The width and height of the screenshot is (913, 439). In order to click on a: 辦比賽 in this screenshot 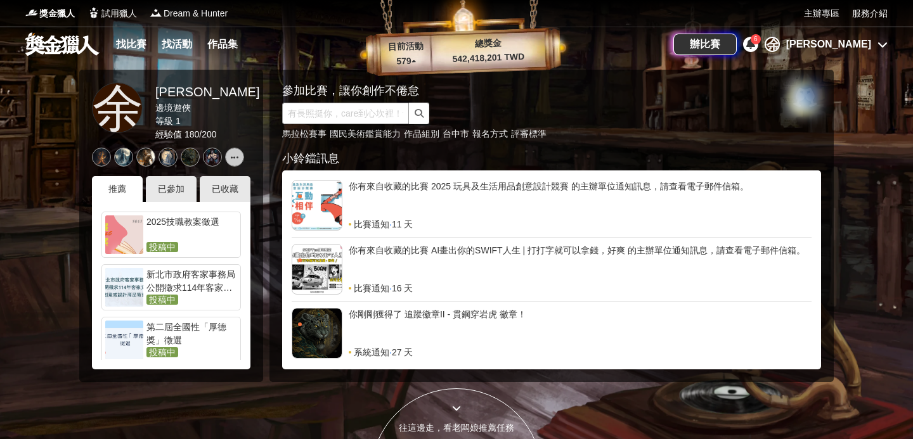, I will do `click(705, 44)`.